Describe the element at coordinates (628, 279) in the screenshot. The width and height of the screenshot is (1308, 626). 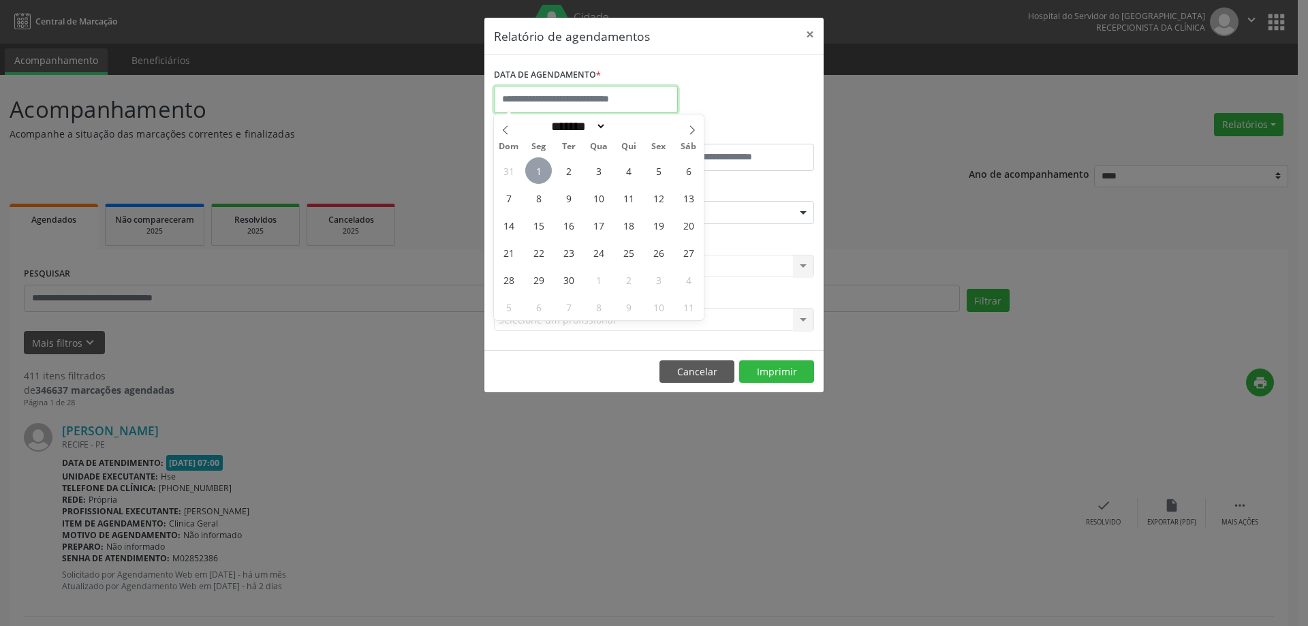
I see `span: Outubro 2, 2025` at that location.